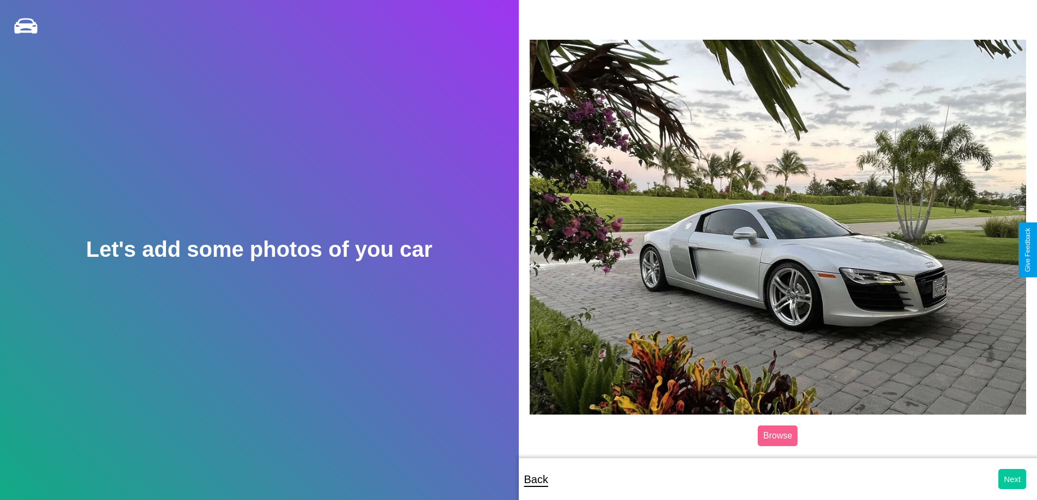  I want to click on img: posted, so click(778, 227).